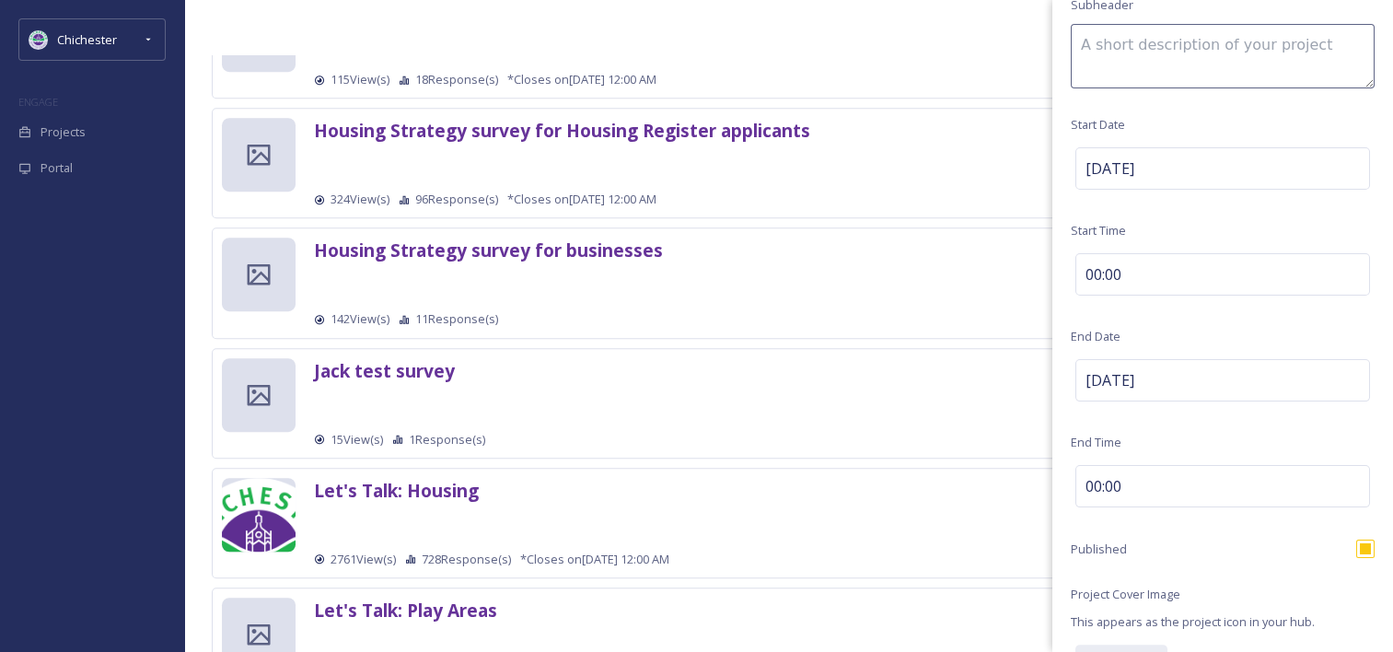 Image resolution: width=1393 pixels, height=652 pixels. Describe the element at coordinates (363, 559) in the screenshot. I see `span: 2761 View(s)` at that location.